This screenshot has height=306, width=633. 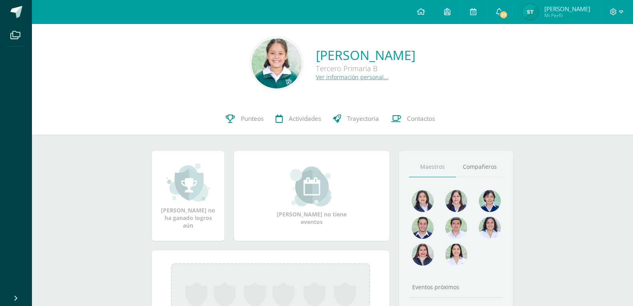 I want to click on a: Ver información personal..., so click(x=352, y=77).